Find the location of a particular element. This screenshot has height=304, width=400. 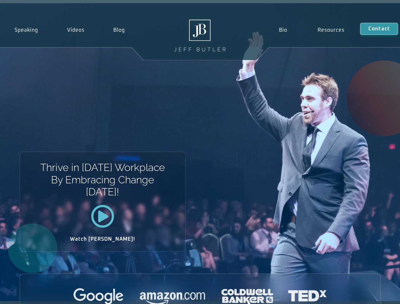

a: Videos is located at coordinates (76, 30).